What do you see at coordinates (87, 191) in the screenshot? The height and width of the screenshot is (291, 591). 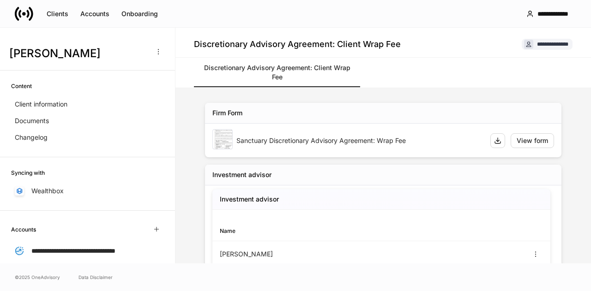 I see `a: Wealthbox` at bounding box center [87, 191].